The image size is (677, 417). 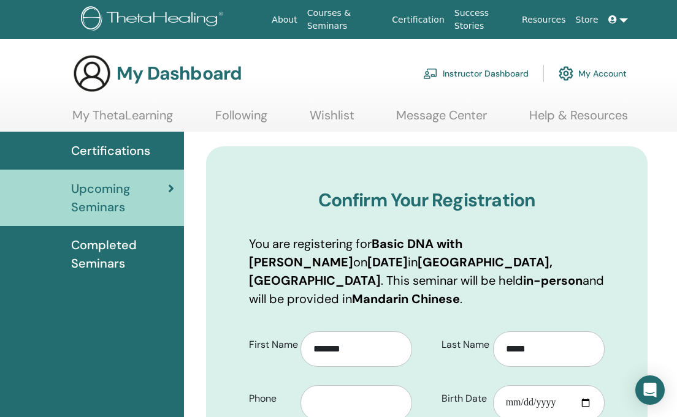 I want to click on label: First Name, so click(x=270, y=345).